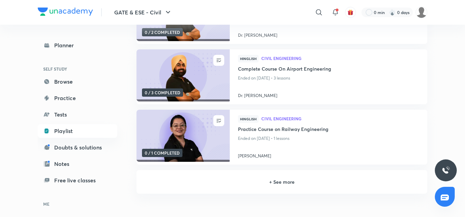 Image resolution: width=465 pixels, height=217 pixels. Describe the element at coordinates (162, 153) in the screenshot. I see `span: 0 / 1 COMPLETED` at that location.